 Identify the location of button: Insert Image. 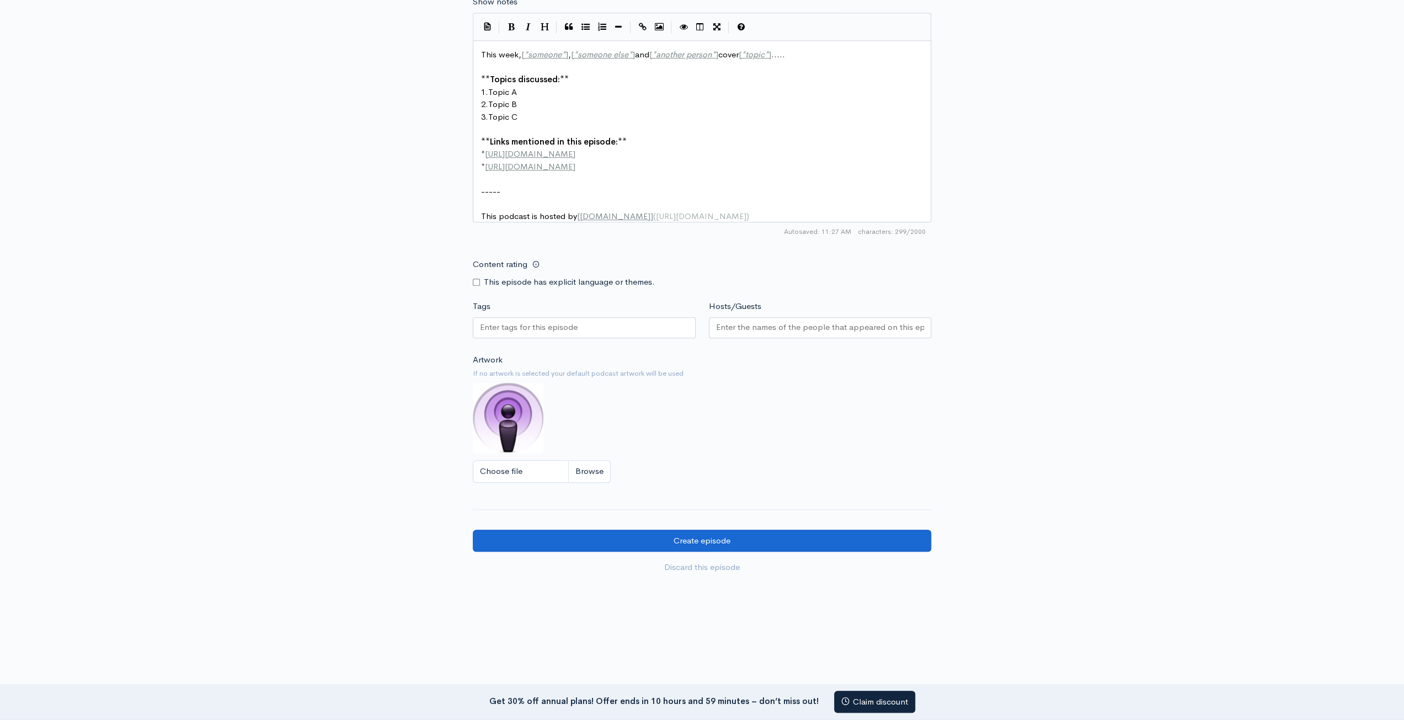
(659, 27).